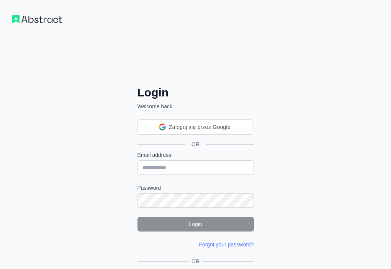 This screenshot has height=269, width=391. What do you see at coordinates (196, 155) in the screenshot?
I see `label: Email address` at bounding box center [196, 155].